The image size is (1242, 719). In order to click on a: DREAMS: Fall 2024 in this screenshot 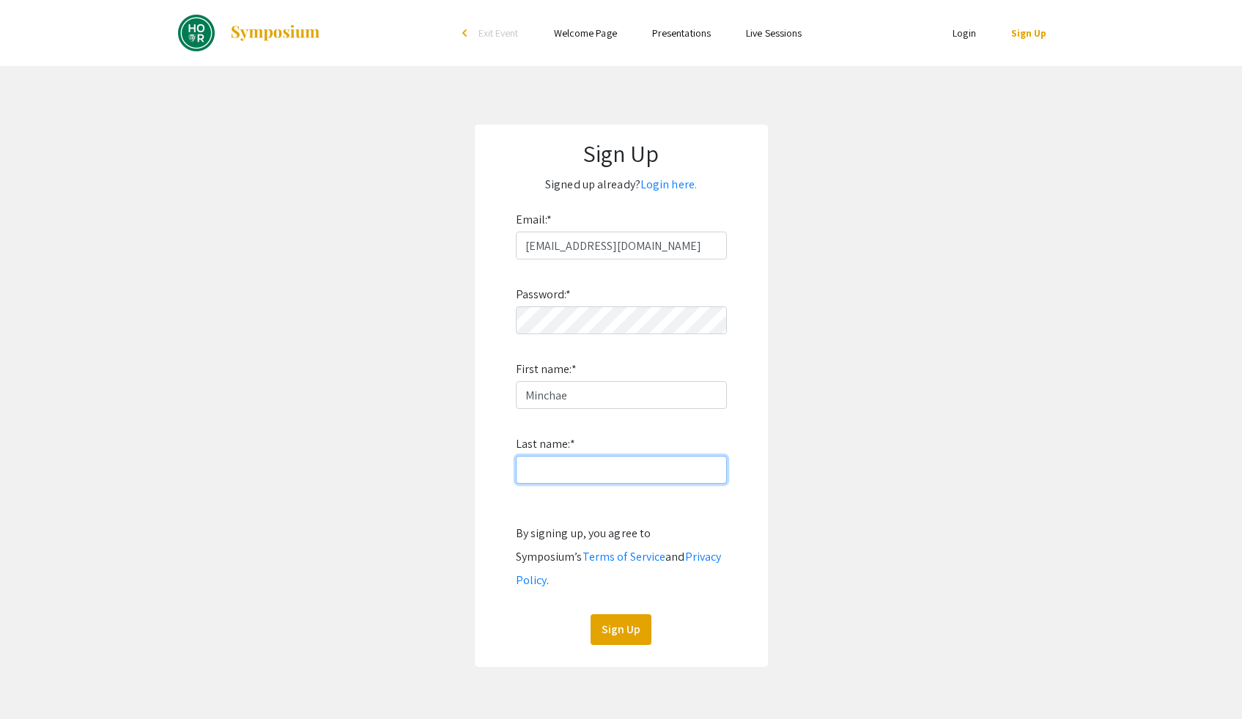, I will do `click(249, 33)`.